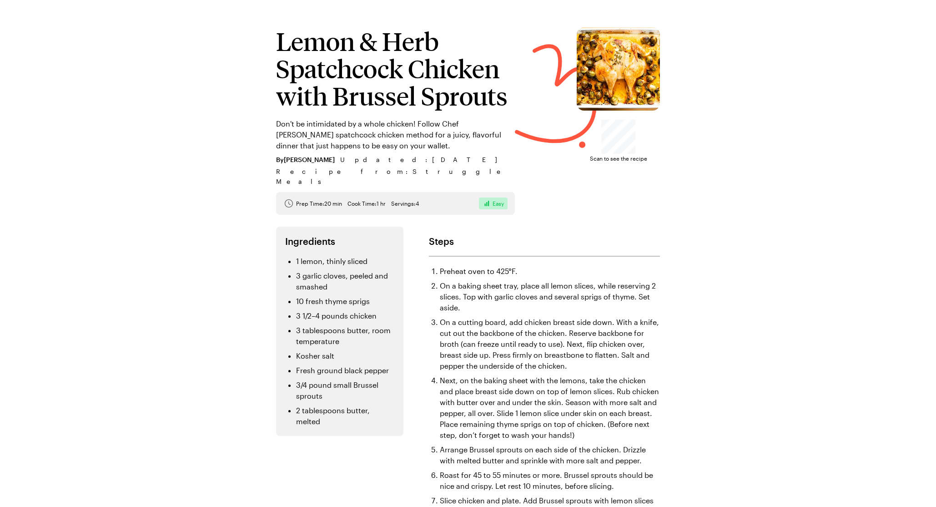  What do you see at coordinates (405, 203) in the screenshot?
I see `span: Servings: 4` at bounding box center [405, 203].